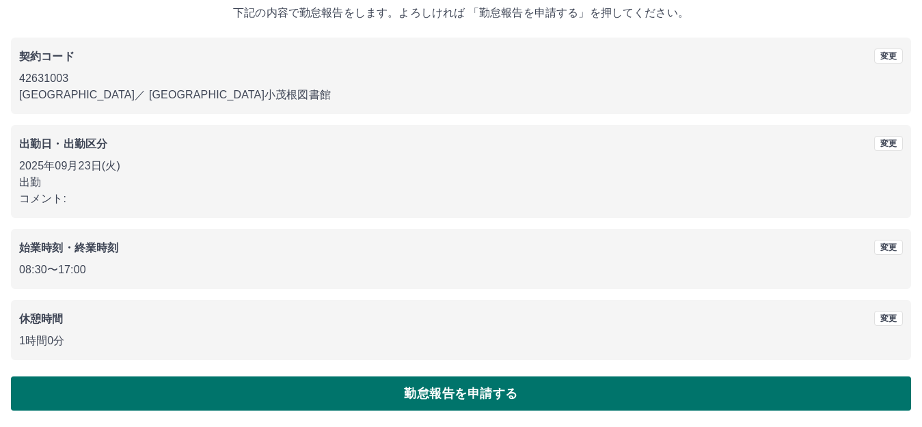 This screenshot has height=427, width=922. What do you see at coordinates (461, 270) in the screenshot?
I see `p: 08:30 〜 17:00` at bounding box center [461, 270].